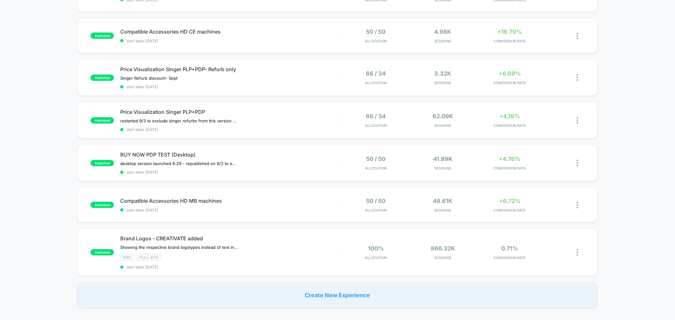 This screenshot has width=675, height=320. What do you see at coordinates (510, 159) in the screenshot?
I see `span: +4.76%` at bounding box center [510, 159].